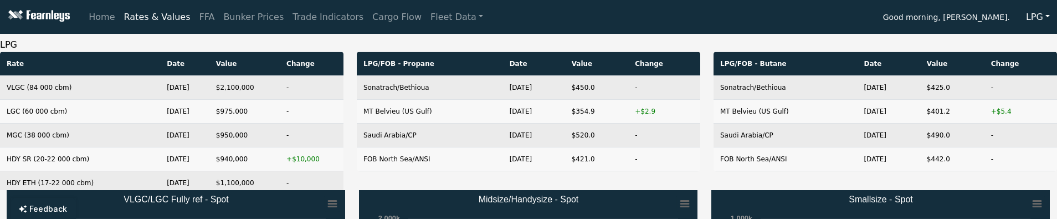 The height and width of the screenshot is (219, 1057). Describe the element at coordinates (397, 17) in the screenshot. I see `a: Cargo Flow` at that location.